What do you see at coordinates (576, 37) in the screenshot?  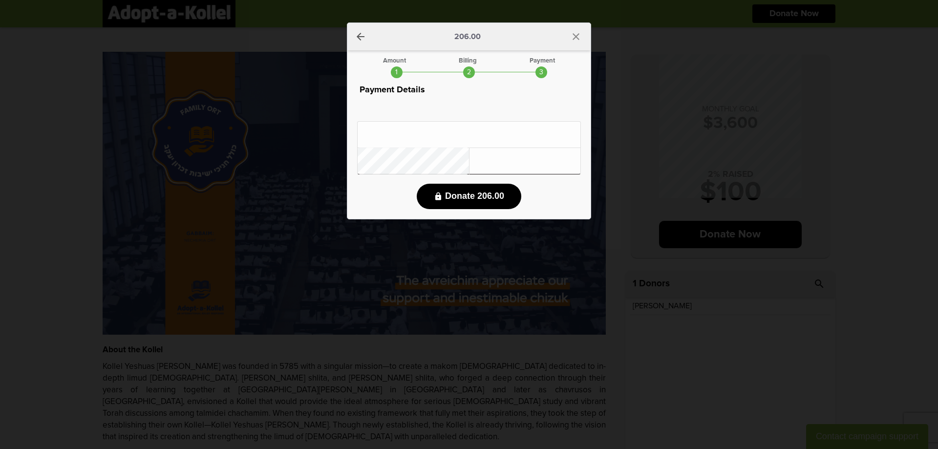 I see `i: close` at bounding box center [576, 37].